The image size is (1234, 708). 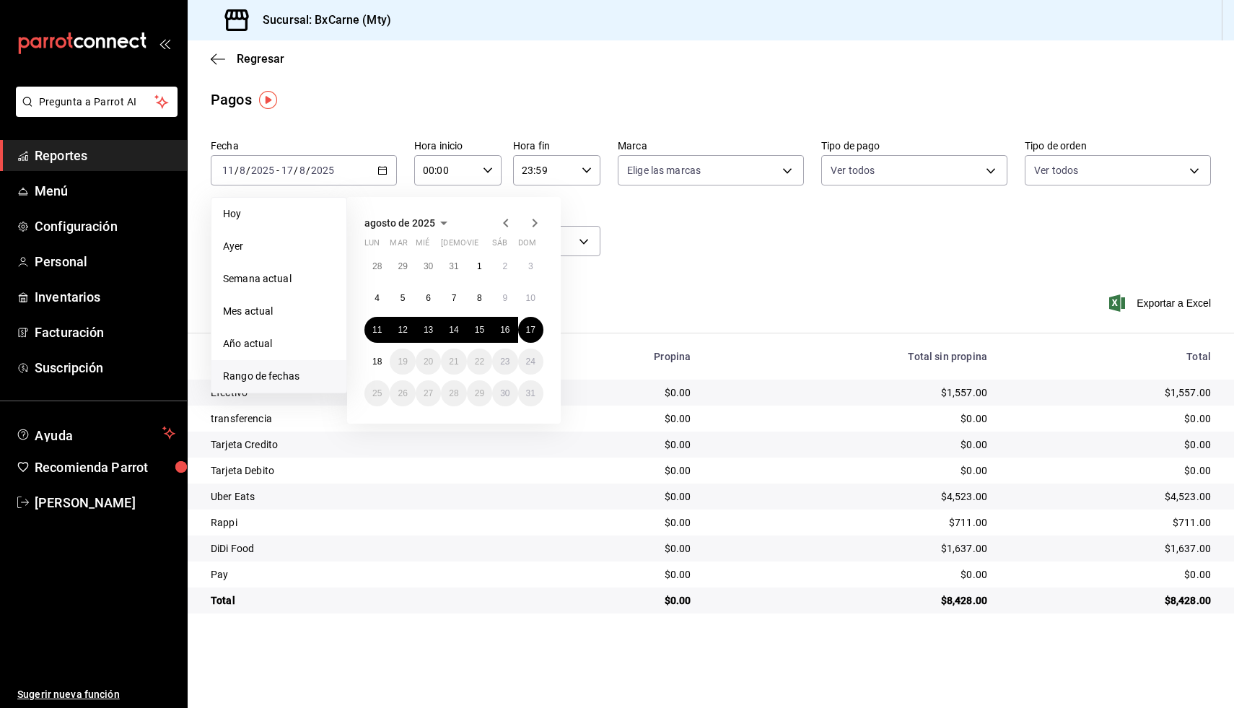 I want to click on abbr: martes, so click(x=398, y=245).